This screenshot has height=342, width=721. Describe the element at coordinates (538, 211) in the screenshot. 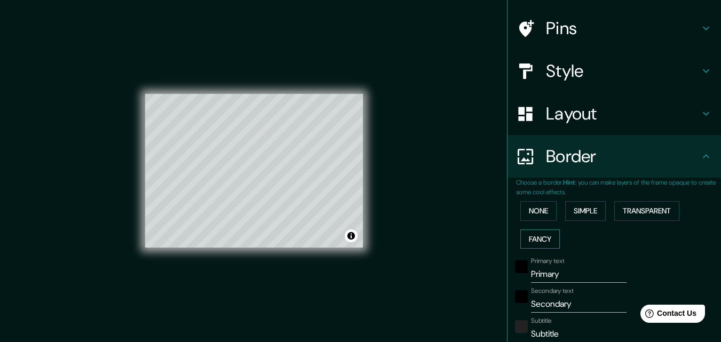

I see `button: None` at that location.